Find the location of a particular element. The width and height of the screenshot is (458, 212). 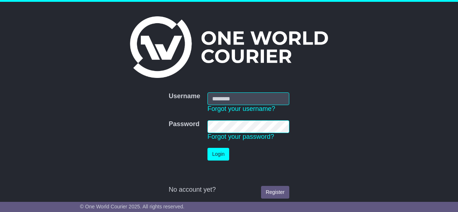

span: © One World Courier 2025. All rights reserved. is located at coordinates (132, 207).